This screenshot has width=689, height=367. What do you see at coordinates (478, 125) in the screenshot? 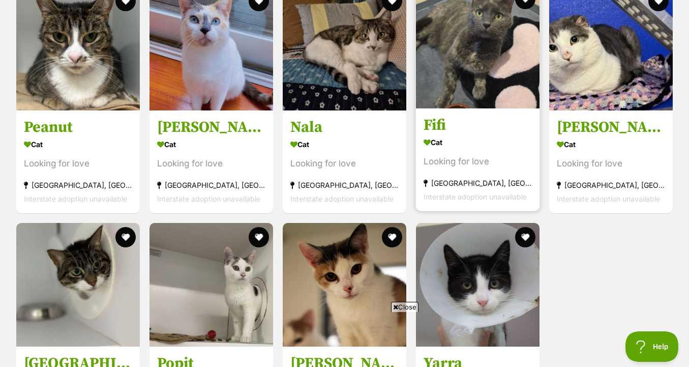
I see `h3: Fifi` at bounding box center [478, 125].